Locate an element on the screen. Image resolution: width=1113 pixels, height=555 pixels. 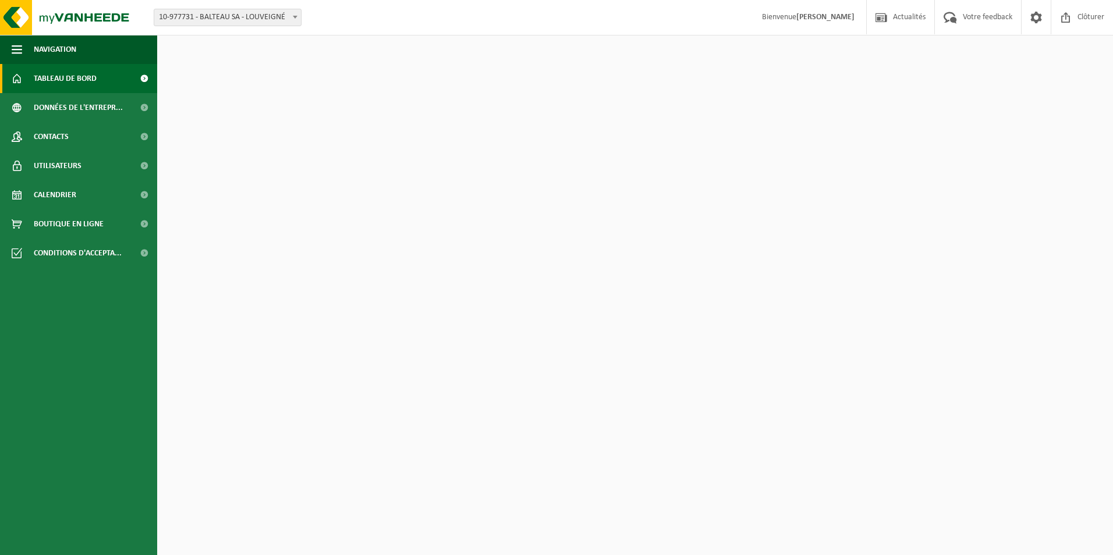
span: 10-977731 - BALTEAU SA - LOUVEIGNÉ is located at coordinates (228, 17).